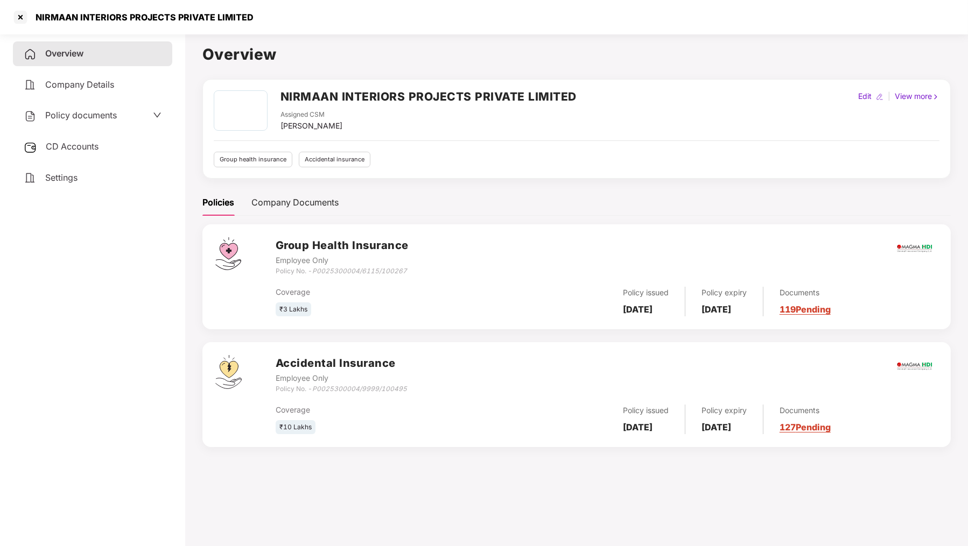 This screenshot has height=546, width=968. I want to click on img: svg+xml;base64,PHN2ZyB3aWR0aD0iMjUiIGhlaWdodD0iMjQiIHZpZXdCb3g9IjAgMCAyNSAyNCIgZmlsbD0ibm9uZSIgeG..., so click(30, 148).